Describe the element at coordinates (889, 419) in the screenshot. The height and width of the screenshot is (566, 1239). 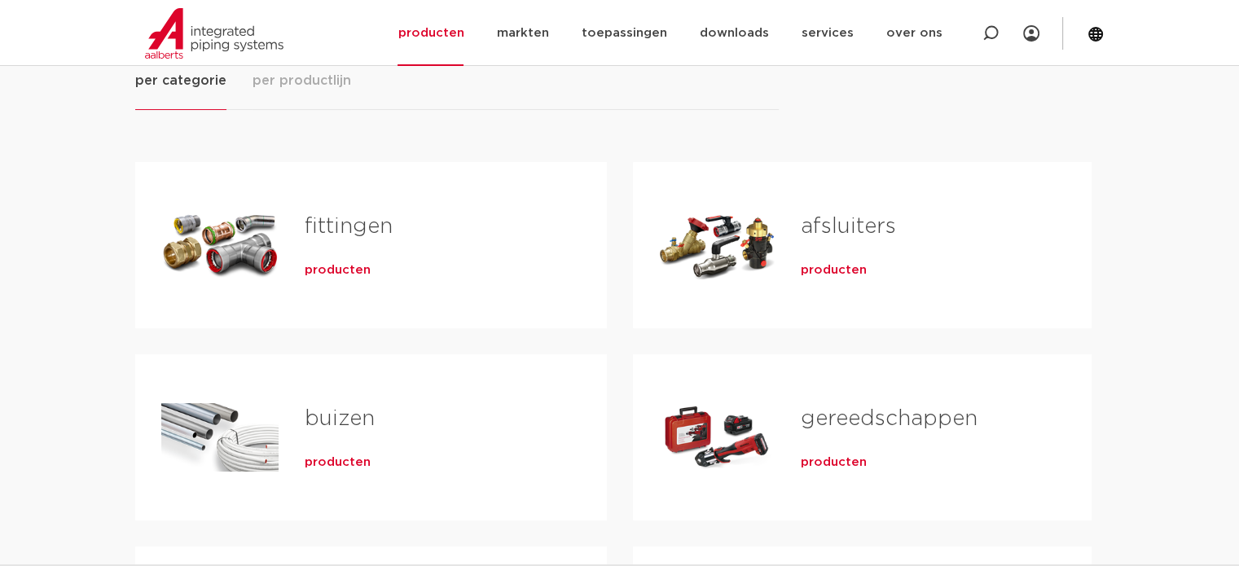
I see `a: gereedschappen` at that location.